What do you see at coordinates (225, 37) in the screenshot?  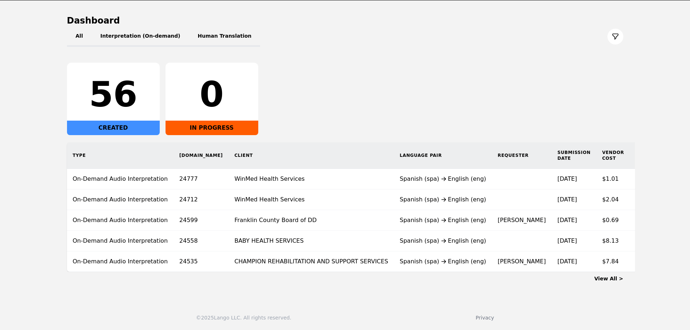 I see `button: Human Translation` at bounding box center [225, 37].